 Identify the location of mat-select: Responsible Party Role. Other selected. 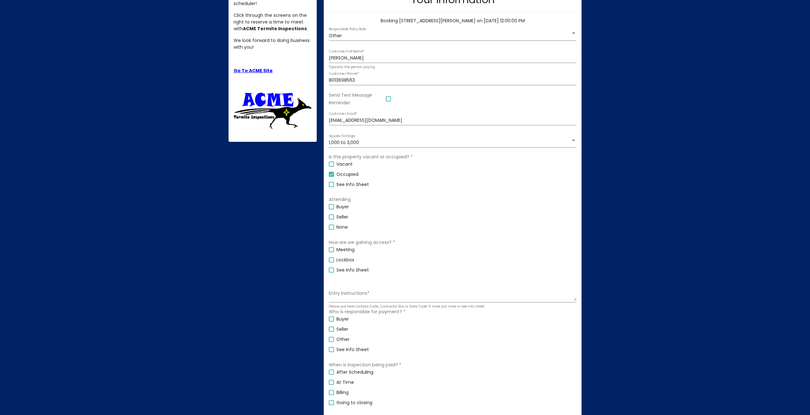
(452, 36).